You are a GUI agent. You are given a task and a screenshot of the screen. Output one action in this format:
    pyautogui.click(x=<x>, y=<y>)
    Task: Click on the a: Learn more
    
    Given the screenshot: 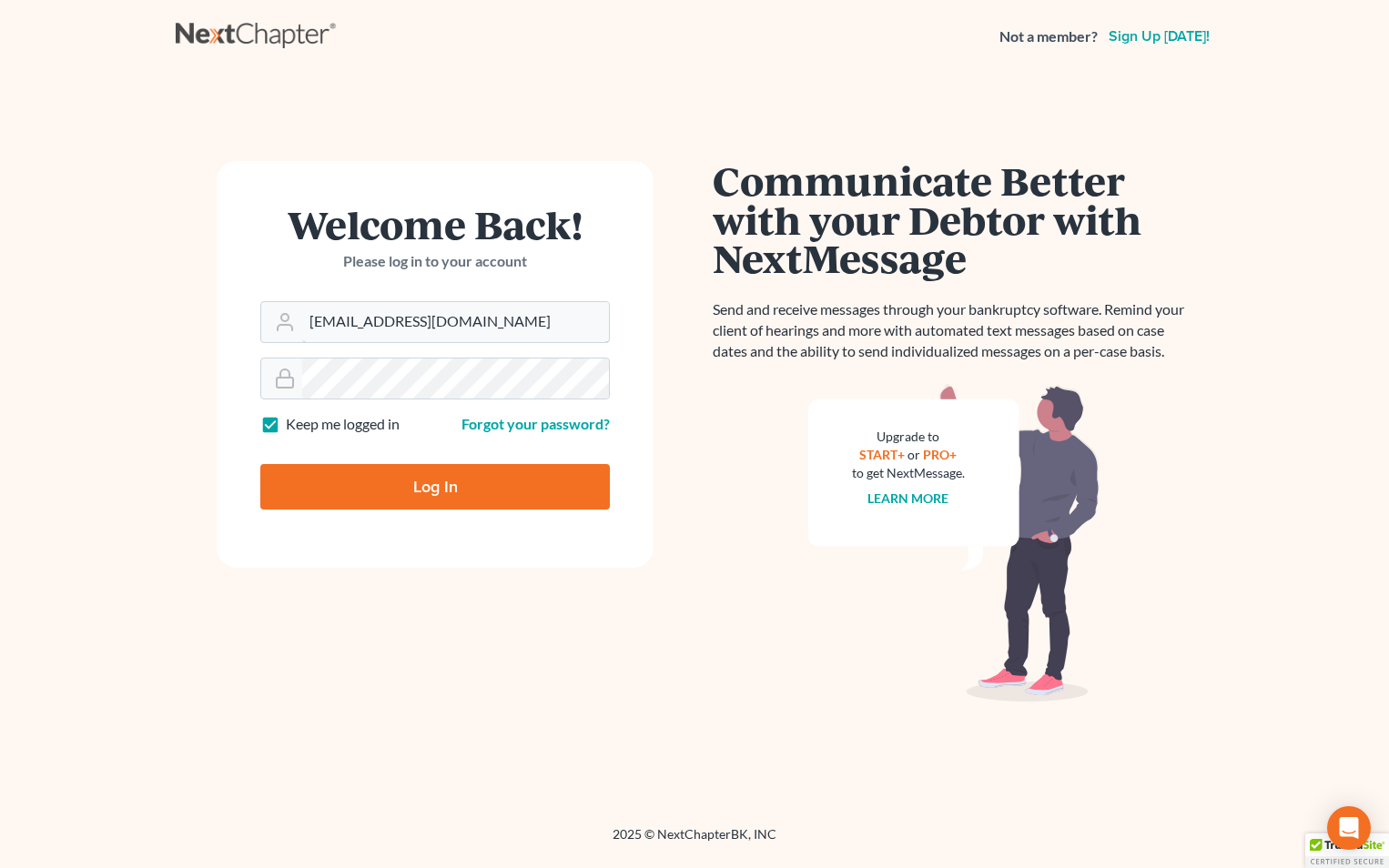 What is the action you would take?
    pyautogui.click(x=908, y=497)
    